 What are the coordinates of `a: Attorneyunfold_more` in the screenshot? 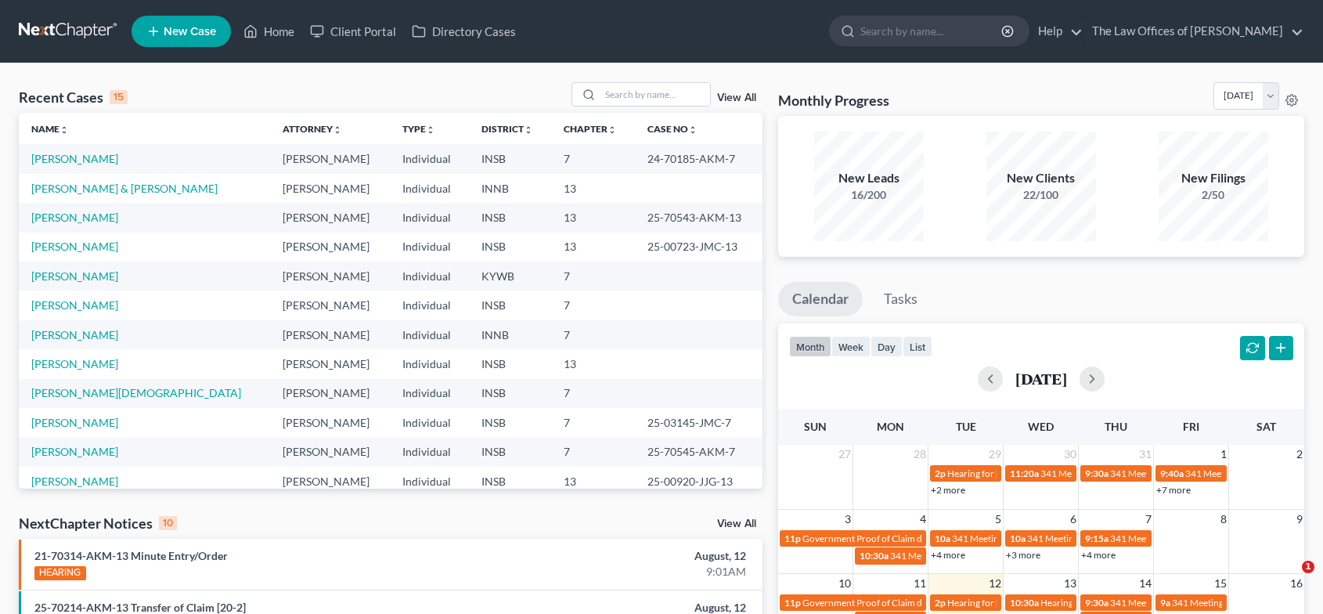 It's located at (312, 128).